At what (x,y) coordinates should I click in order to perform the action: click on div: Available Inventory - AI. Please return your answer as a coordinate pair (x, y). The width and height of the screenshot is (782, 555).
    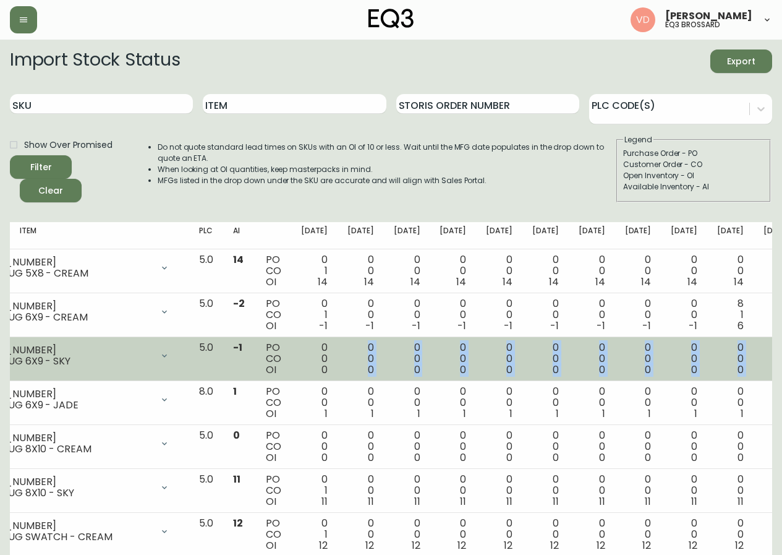
    Looking at the image, I should click on (694, 187).